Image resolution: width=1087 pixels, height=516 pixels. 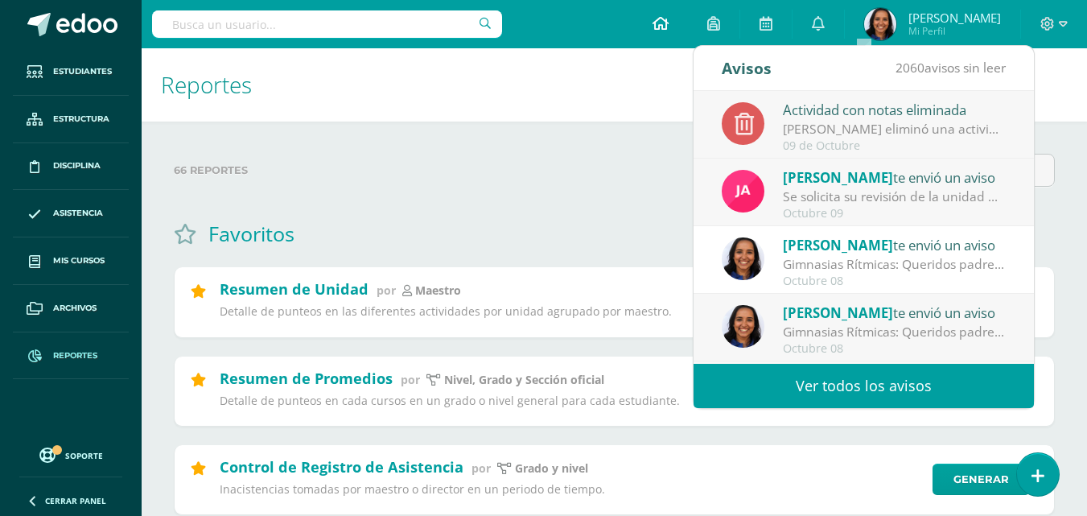 What do you see at coordinates (746, 68) in the screenshot?
I see `div: Avisos` at bounding box center [746, 68].